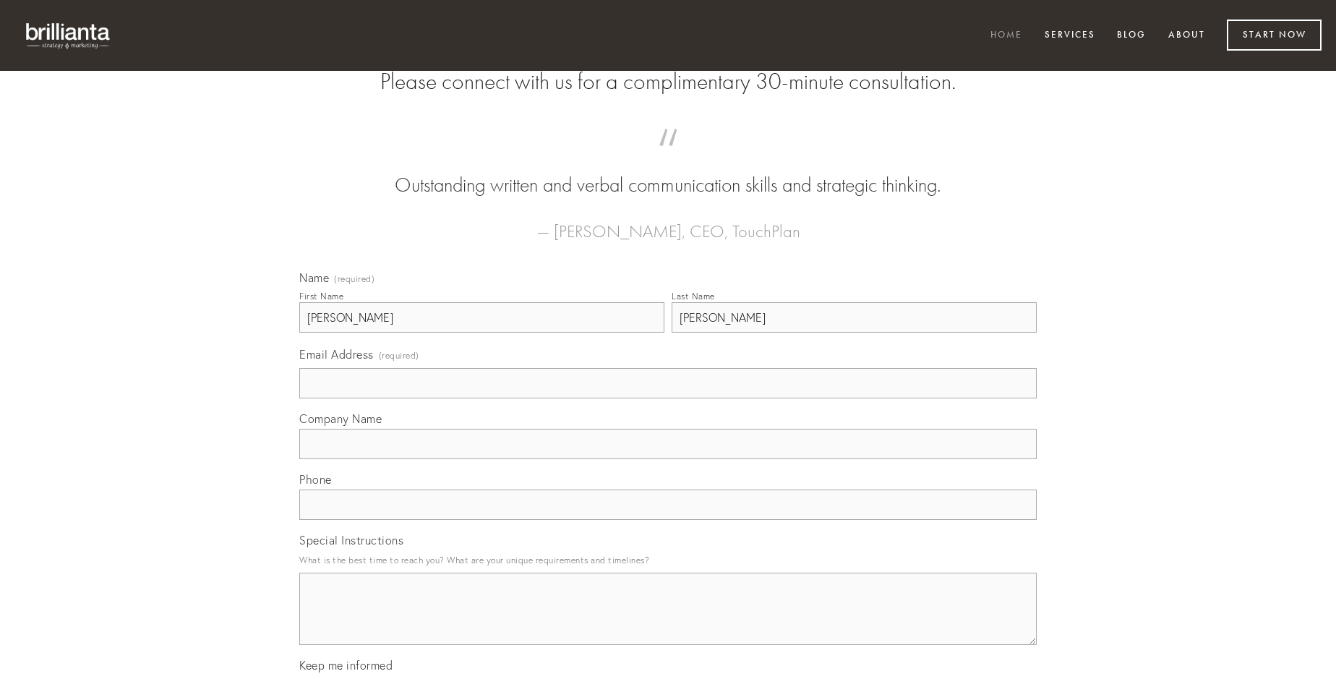  Describe the element at coordinates (668, 560) in the screenshot. I see `p: What is the best time to reach you? What are your unique requirements and timelines?` at that location.